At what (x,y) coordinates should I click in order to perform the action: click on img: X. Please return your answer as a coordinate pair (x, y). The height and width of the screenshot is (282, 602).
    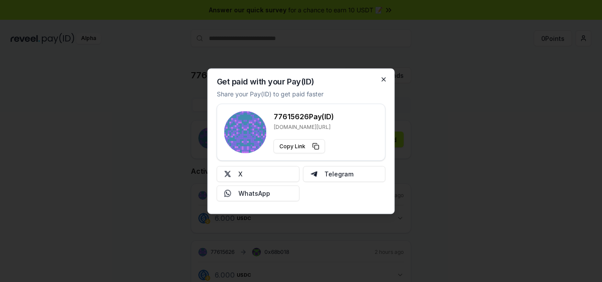
    Looking at the image, I should click on (228, 174).